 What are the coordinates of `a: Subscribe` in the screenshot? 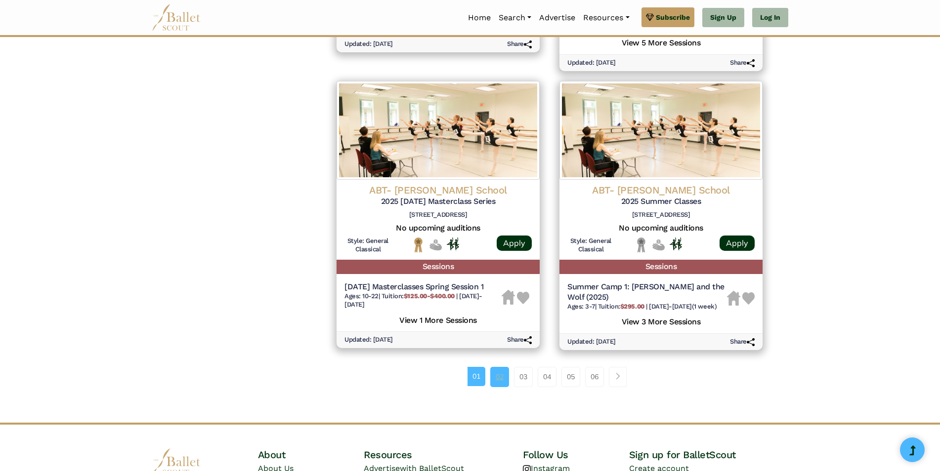 It's located at (668, 17).